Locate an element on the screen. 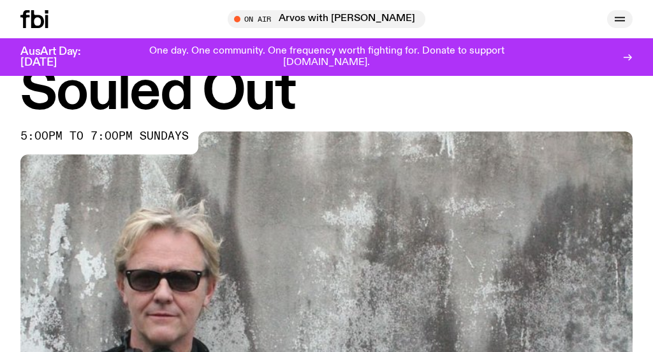 The width and height of the screenshot is (653, 352). h1: Souled Out is located at coordinates (327, 93).